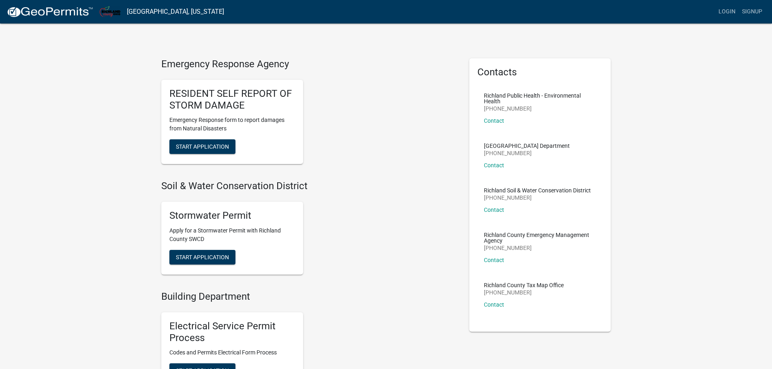 The width and height of the screenshot is (772, 369). Describe the element at coordinates (232, 235) in the screenshot. I see `p: Apply for a Stormwater Permit with Richland County SWCD` at that location.